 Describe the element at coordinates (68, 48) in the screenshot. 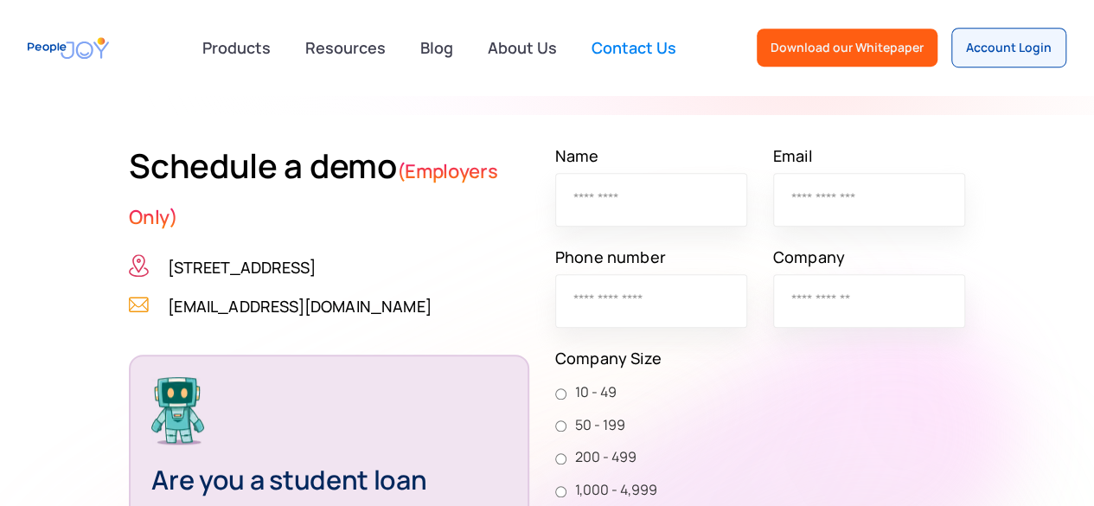

I see `a: home` at that location.